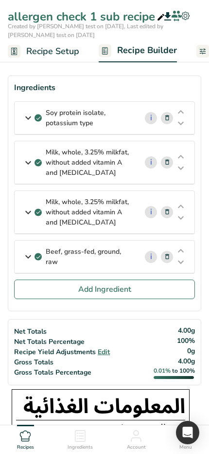 This screenshot has height=454, width=209. What do you see at coordinates (53, 51) in the screenshot?
I see `span: Recipe Setup` at bounding box center [53, 51].